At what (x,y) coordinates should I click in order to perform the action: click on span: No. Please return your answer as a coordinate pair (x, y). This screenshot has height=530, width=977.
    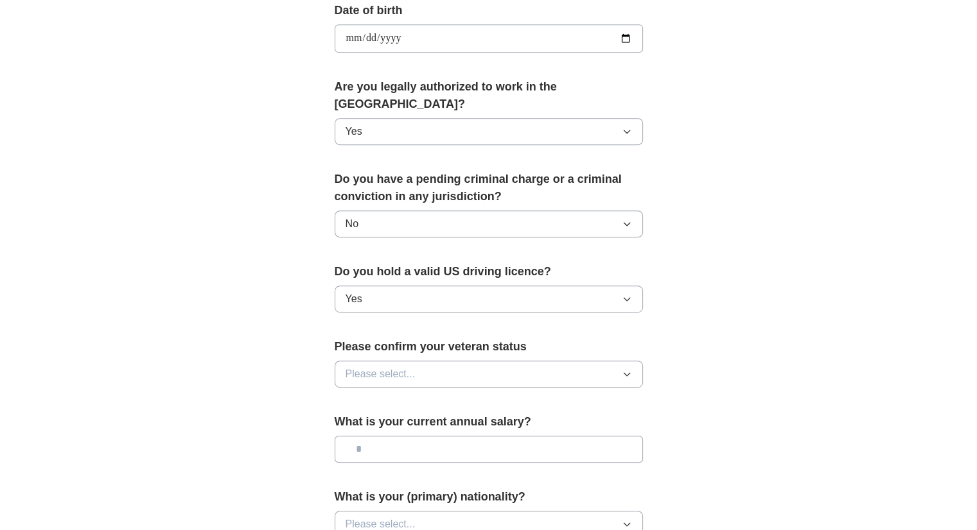
    Looking at the image, I should click on (352, 224).